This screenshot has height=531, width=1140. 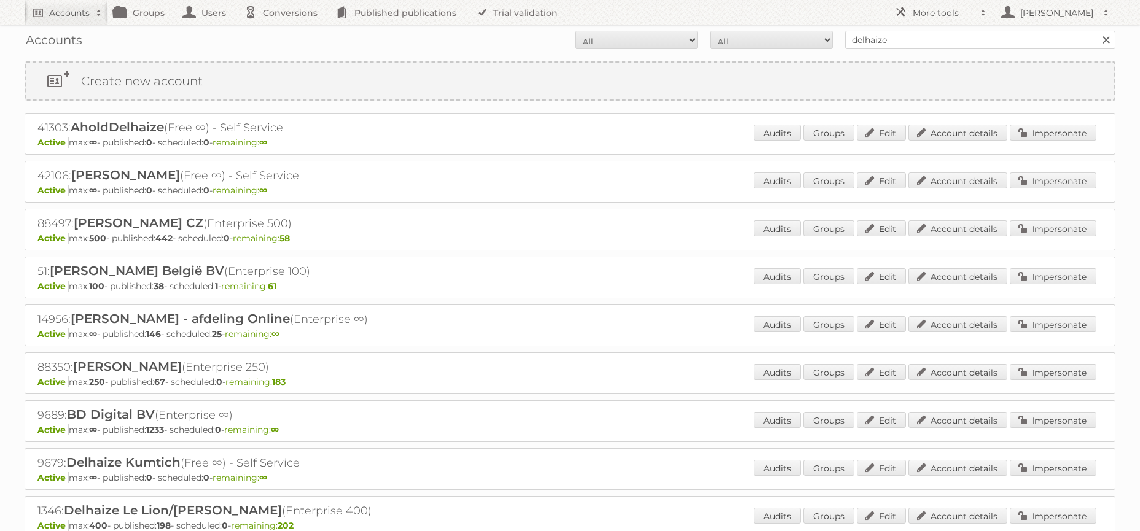 I want to click on strong: 38, so click(x=158, y=286).